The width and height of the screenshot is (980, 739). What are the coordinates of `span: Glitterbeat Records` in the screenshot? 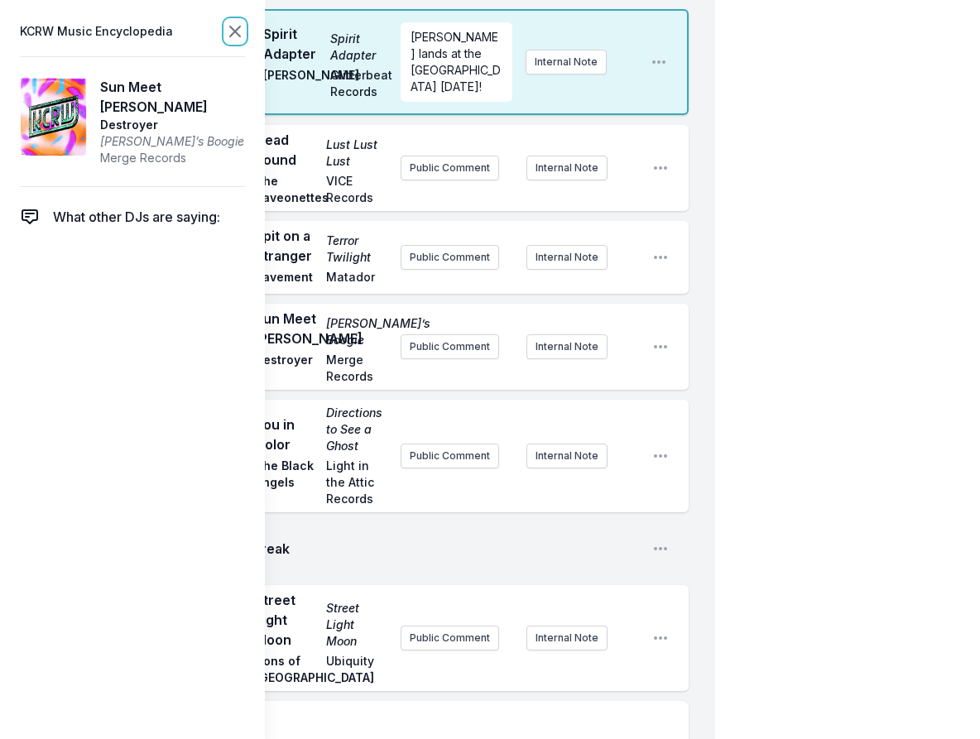 It's located at (358, 84).